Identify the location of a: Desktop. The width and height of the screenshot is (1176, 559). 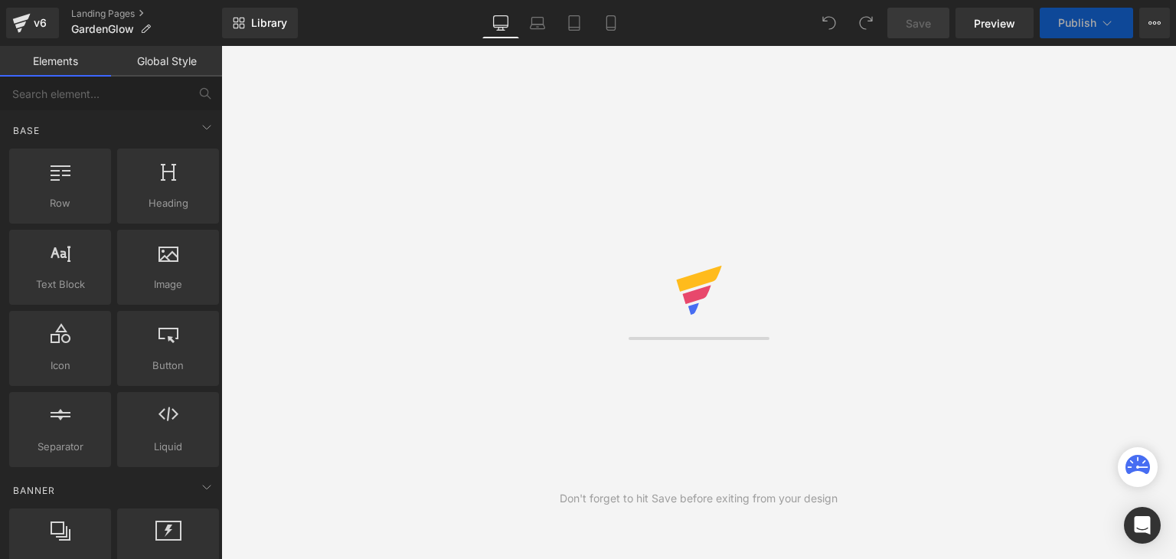
(501, 23).